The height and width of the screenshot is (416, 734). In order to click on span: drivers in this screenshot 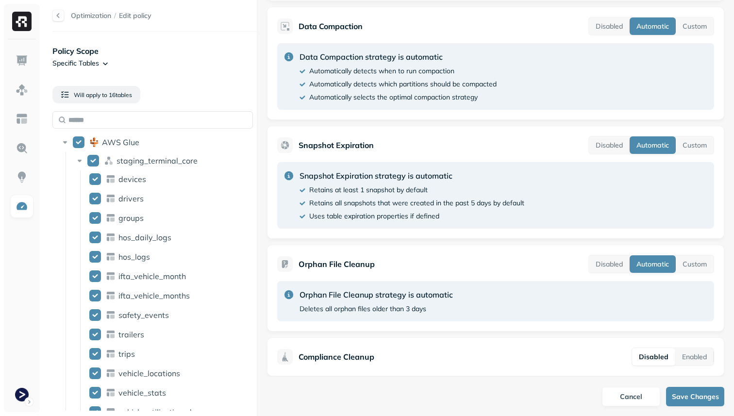, I will do `click(131, 199)`.